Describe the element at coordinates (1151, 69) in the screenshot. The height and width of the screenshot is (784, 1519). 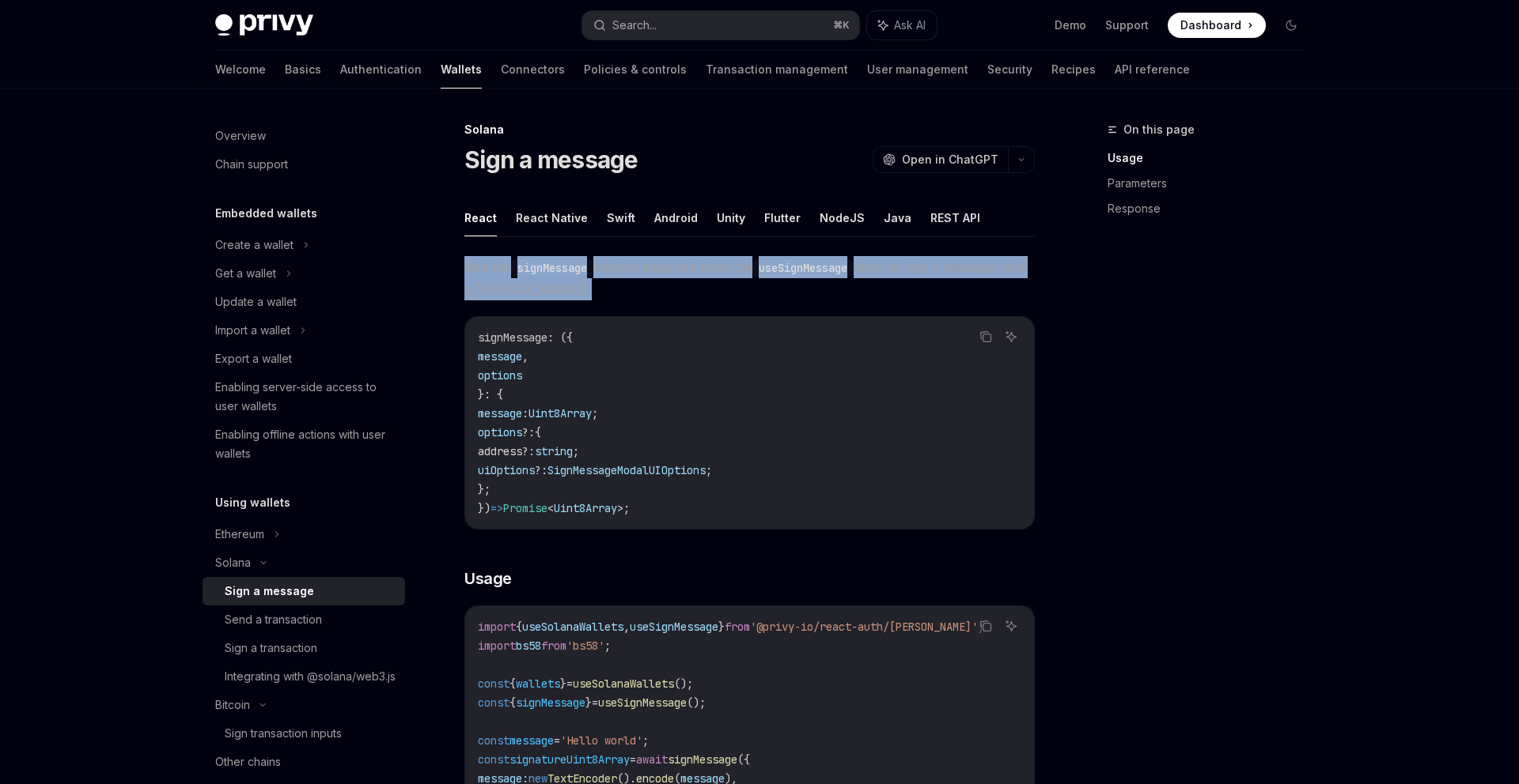
I see `a: API reference` at that location.